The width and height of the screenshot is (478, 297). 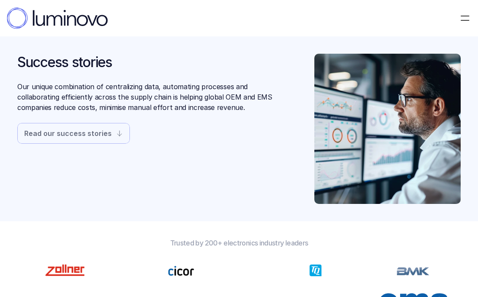 What do you see at coordinates (239, 243) in the screenshot?
I see `p: Trusted by 200+ electronics industry leaders` at bounding box center [239, 243].